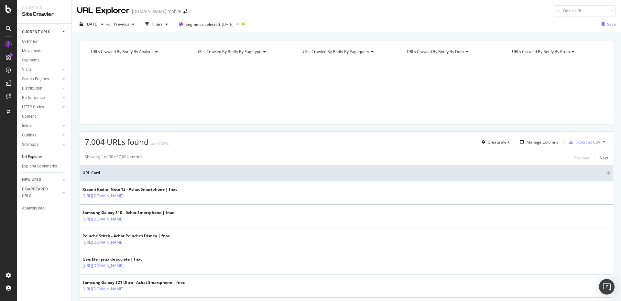 The width and height of the screenshot is (621, 301). I want to click on div: Create alert, so click(498, 142).